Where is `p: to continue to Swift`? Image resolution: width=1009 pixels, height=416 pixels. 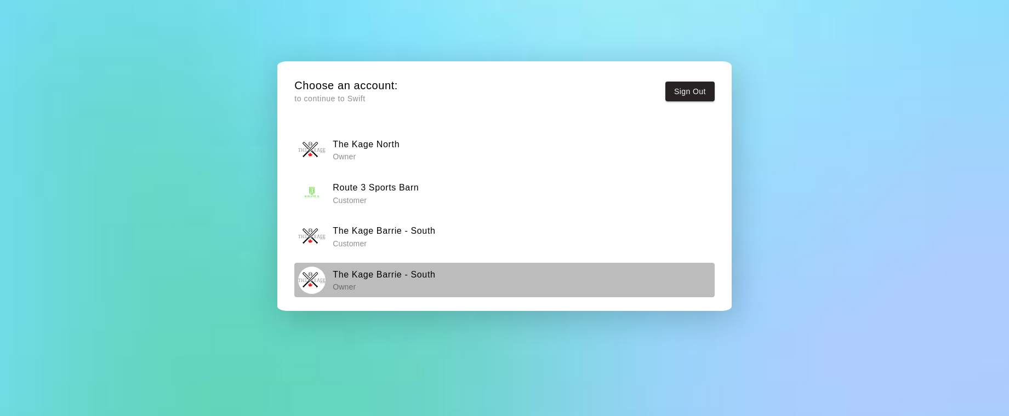
p: to continue to Swift is located at coordinates (346, 99).